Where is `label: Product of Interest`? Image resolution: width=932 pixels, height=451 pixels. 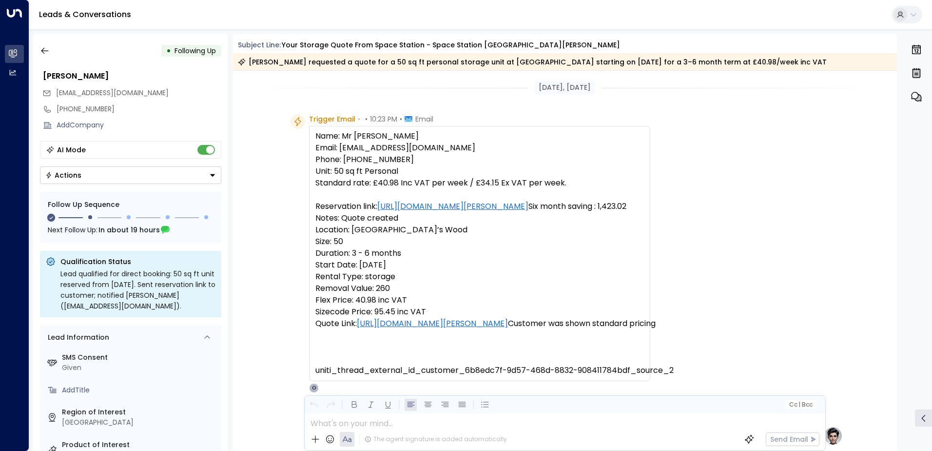 label: Product of Interest is located at coordinates (139, 444).